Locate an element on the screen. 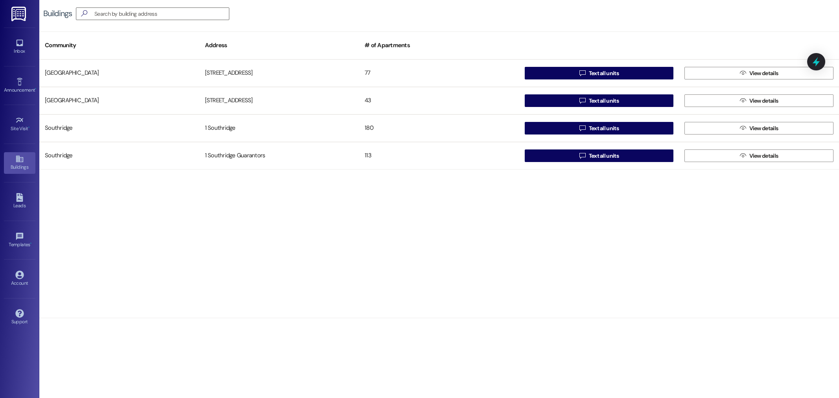 The width and height of the screenshot is (839, 398). div: 77 is located at coordinates (439, 73).